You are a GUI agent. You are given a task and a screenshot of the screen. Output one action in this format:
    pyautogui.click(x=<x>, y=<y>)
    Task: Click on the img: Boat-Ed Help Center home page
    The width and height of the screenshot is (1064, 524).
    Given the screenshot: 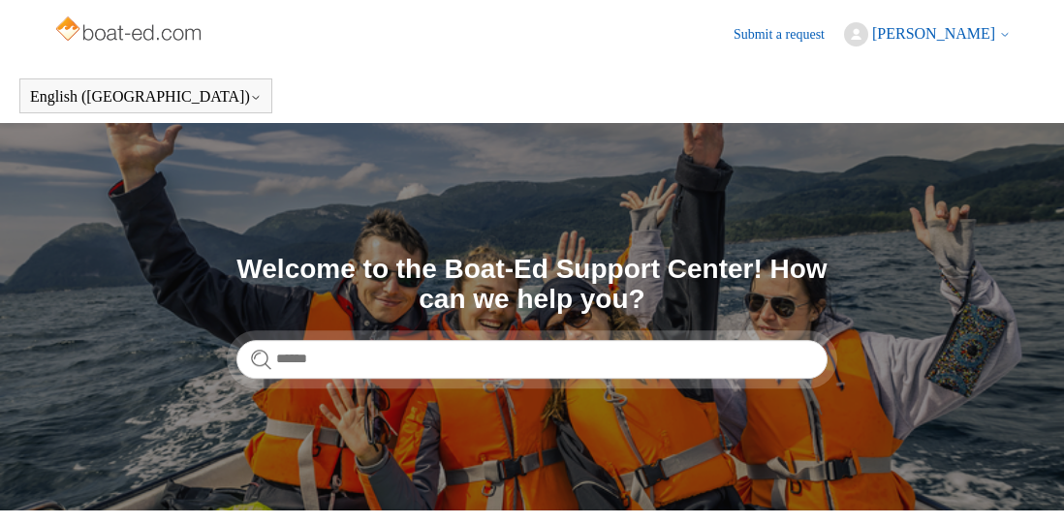 What is the action you would take?
    pyautogui.click(x=130, y=31)
    